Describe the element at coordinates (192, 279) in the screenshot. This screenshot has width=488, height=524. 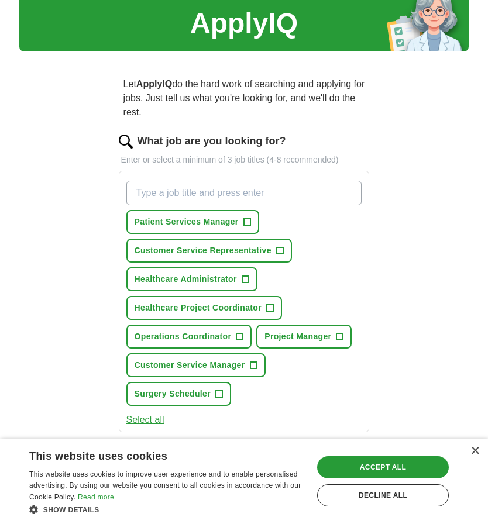
I see `button: Healthcare Administrator` at that location.